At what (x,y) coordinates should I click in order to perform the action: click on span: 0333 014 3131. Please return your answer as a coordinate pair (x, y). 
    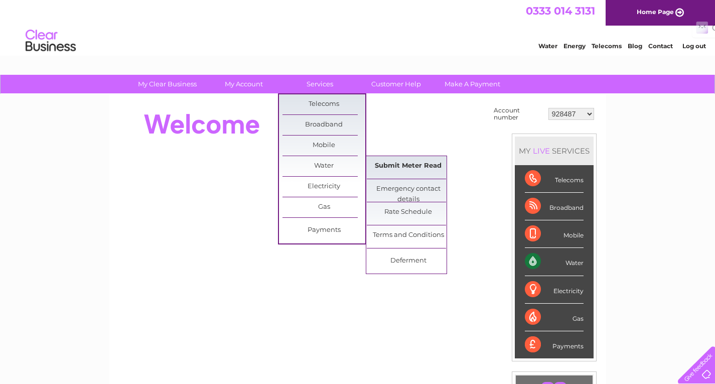
    Looking at the image, I should click on (560, 11).